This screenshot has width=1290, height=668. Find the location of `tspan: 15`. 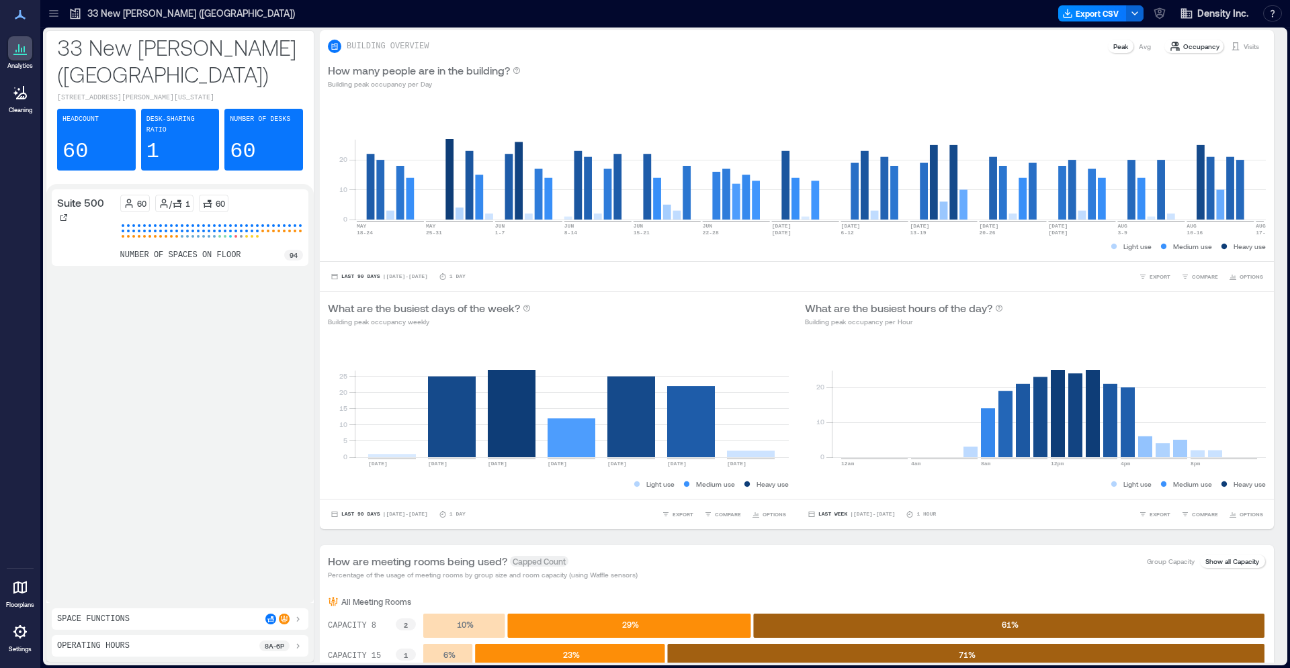

tspan: 15 is located at coordinates (343, 408).